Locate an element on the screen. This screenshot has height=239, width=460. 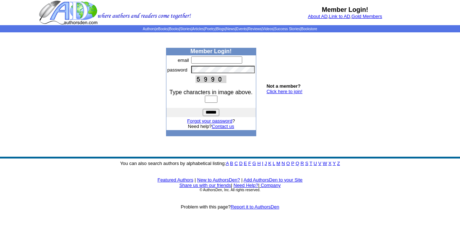
a: Link to AD is located at coordinates (339, 16).